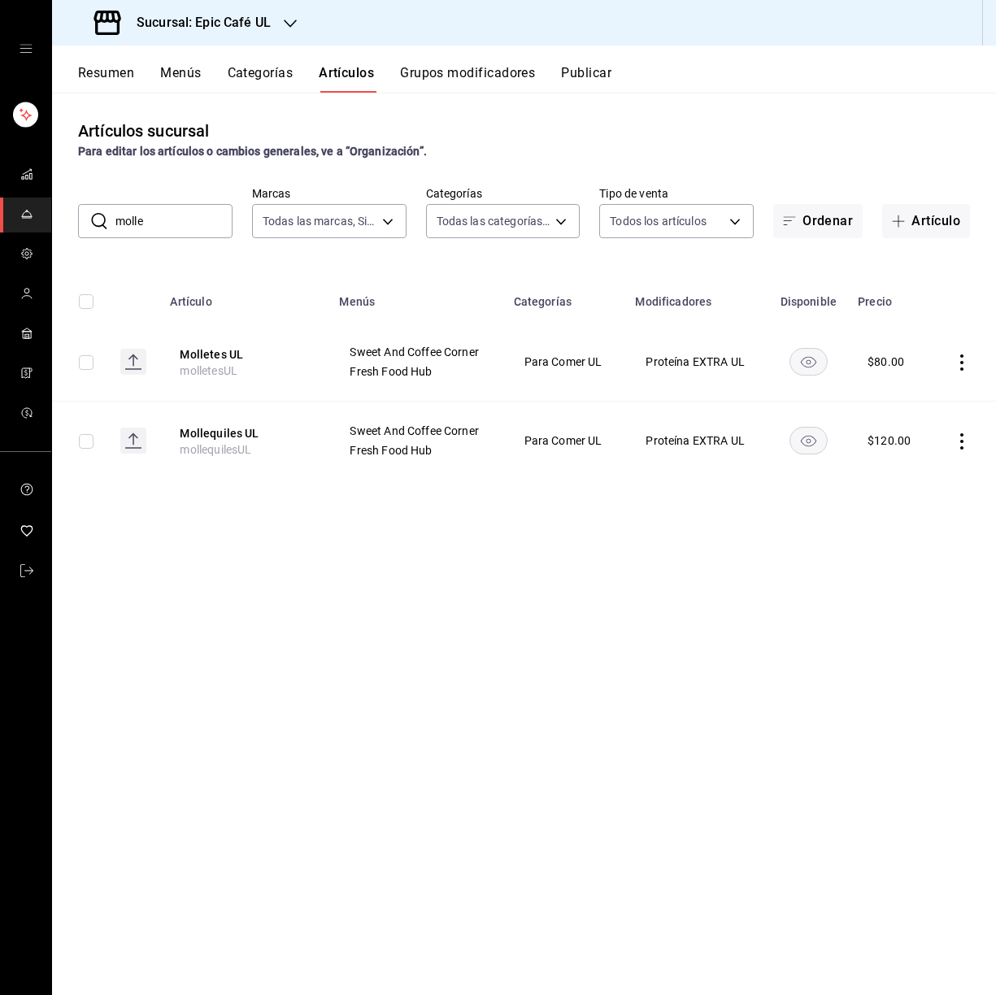 Image resolution: width=996 pixels, height=995 pixels. Describe the element at coordinates (586, 79) in the screenshot. I see `button: Publicar` at that location.